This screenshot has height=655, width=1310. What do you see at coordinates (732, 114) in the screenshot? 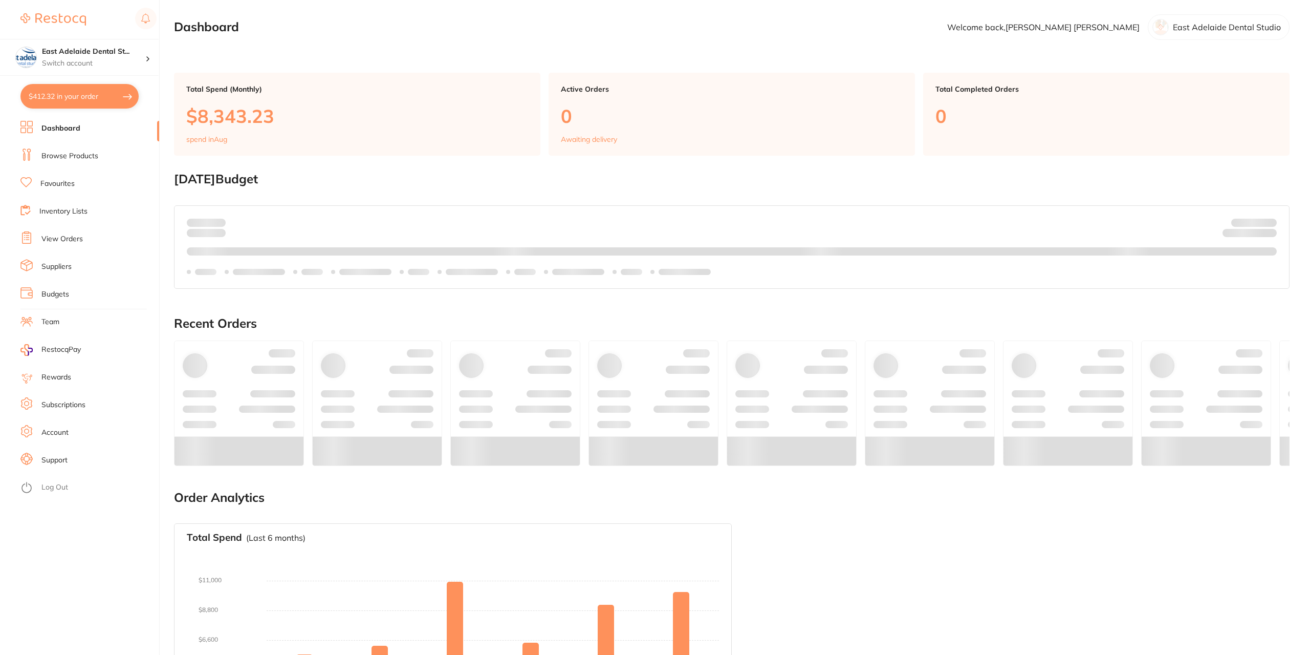
I see `a: Active Orders0Awaiting delivery` at bounding box center [732, 114].